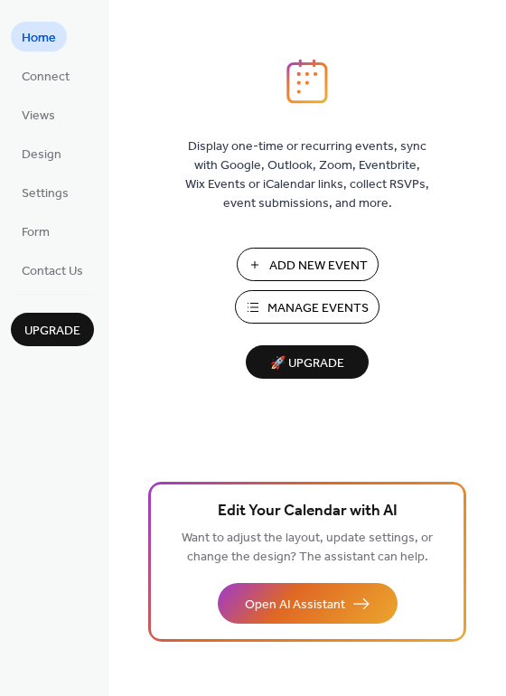 The image size is (506, 696). Describe the element at coordinates (307, 175) in the screenshot. I see `span: Display one-time or recurring events, sync with Google, Outlook, Zoom, Eventbrite, Wix Events or ...` at that location.